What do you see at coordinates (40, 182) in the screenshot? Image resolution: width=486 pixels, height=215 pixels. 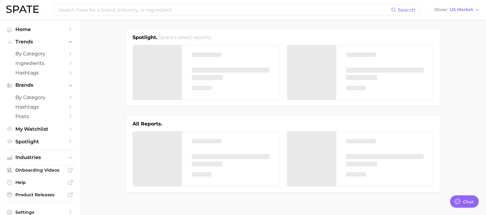 I see `span: Help` at bounding box center [40, 182].